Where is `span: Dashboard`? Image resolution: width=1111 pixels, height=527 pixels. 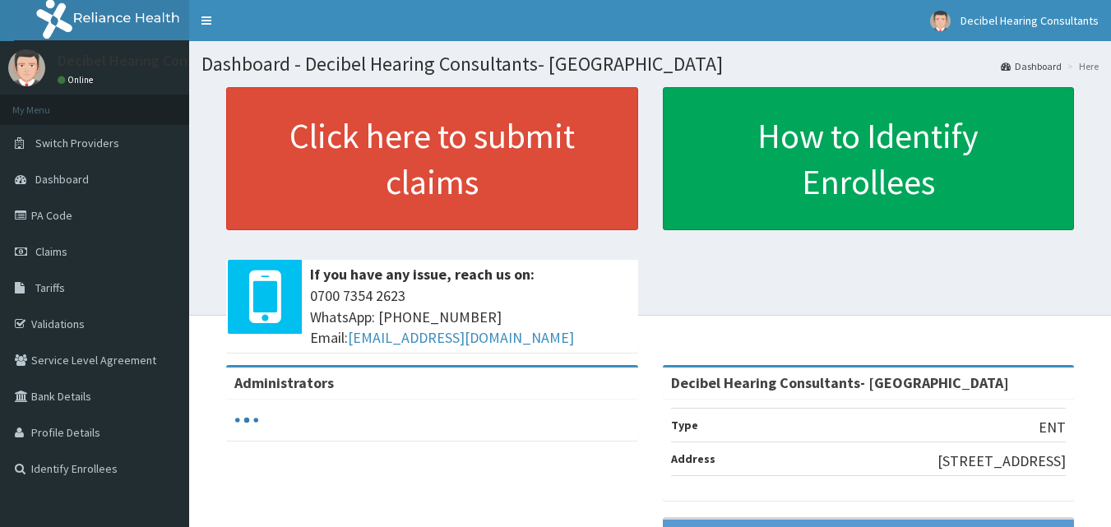 span: Dashboard is located at coordinates (62, 179).